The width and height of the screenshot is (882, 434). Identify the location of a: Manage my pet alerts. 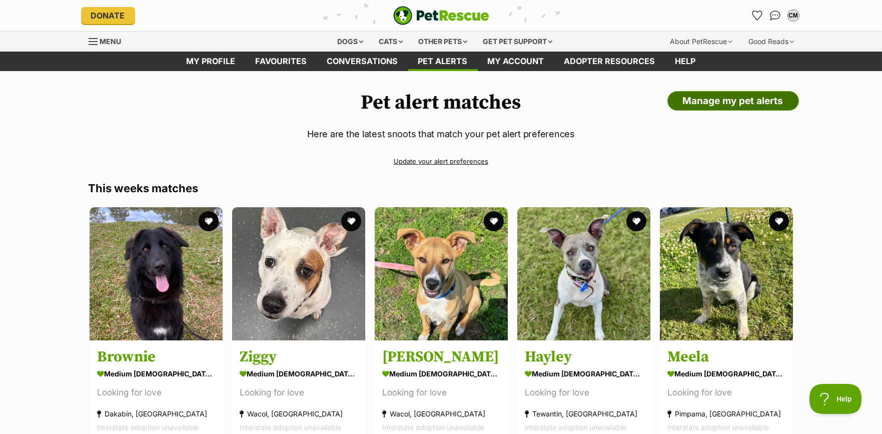
(733, 101).